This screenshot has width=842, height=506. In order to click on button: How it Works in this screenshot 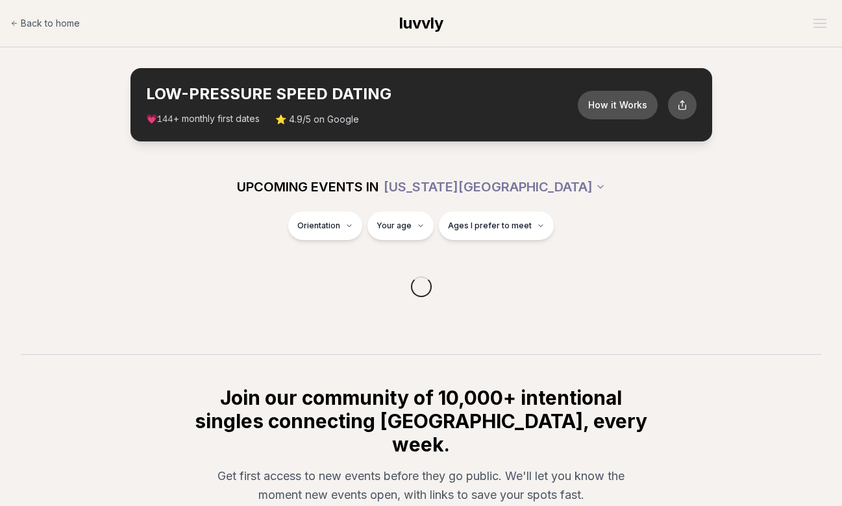, I will do `click(617, 105)`.